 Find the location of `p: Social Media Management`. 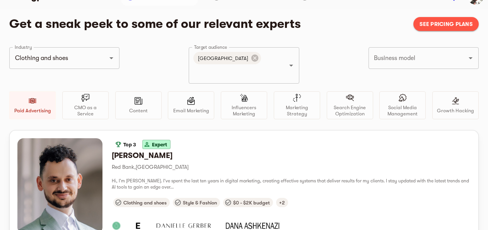

p: Social Media Management is located at coordinates (402, 111).